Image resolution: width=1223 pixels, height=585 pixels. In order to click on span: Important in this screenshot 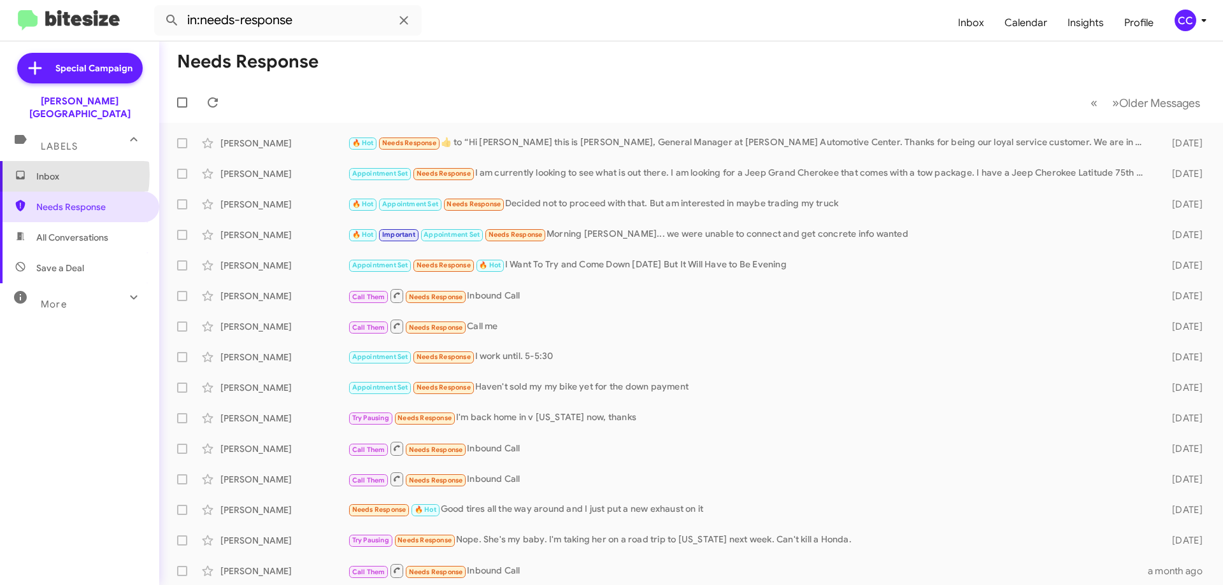, I will do `click(399, 234)`.